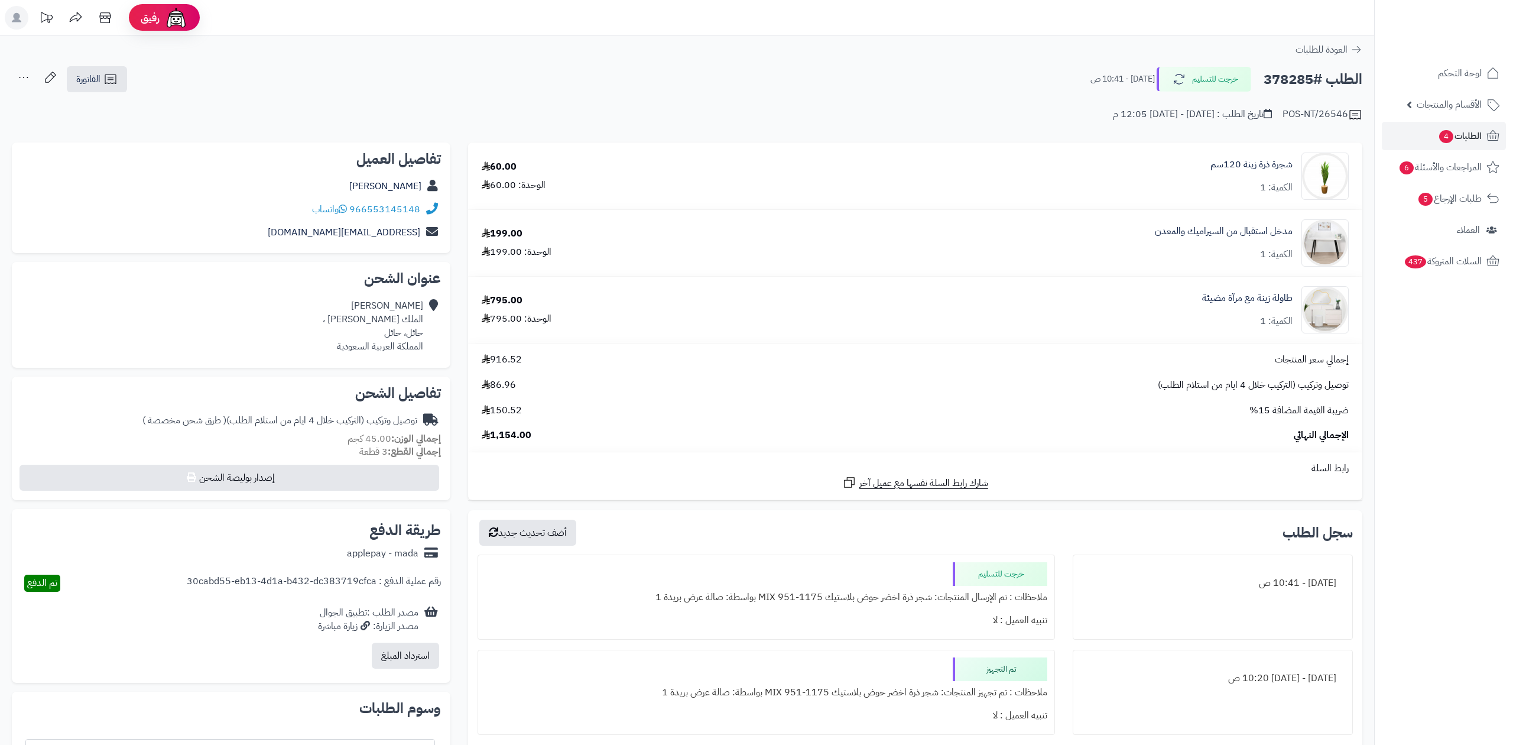  I want to click on h2: عنوان الشحن, so click(231, 278).